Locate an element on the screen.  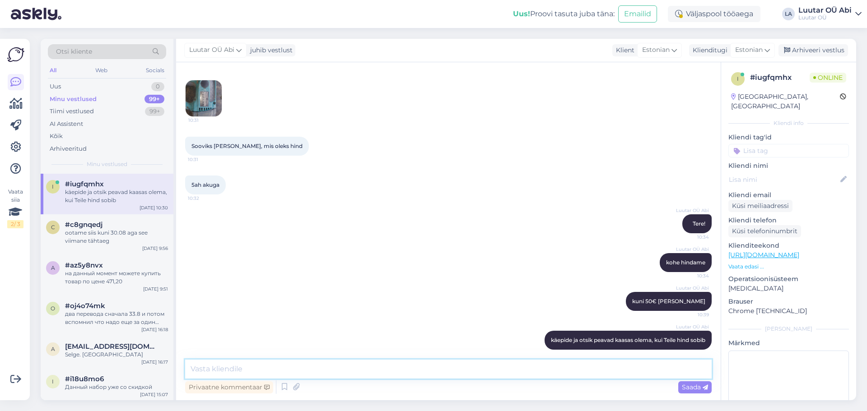
p: Vaata edasi ... is located at coordinates (788, 267).